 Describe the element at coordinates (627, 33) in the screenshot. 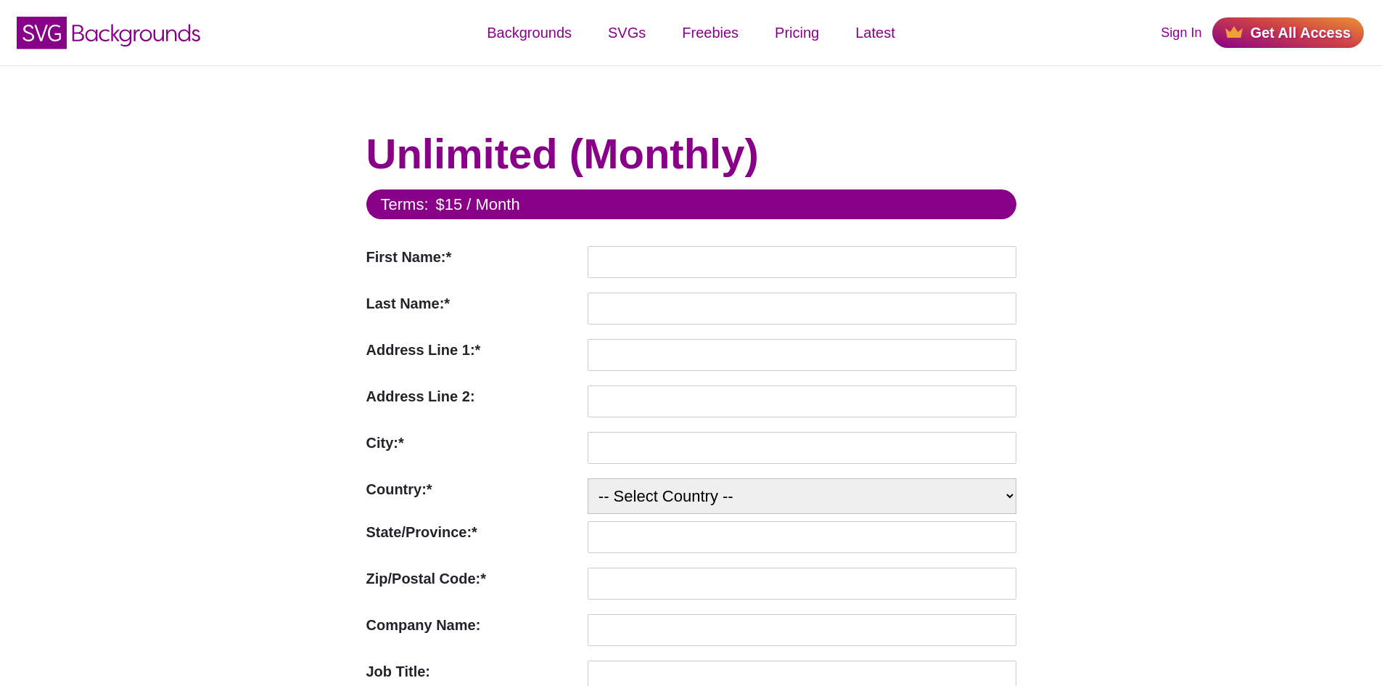

I see `a: SVGs` at that location.